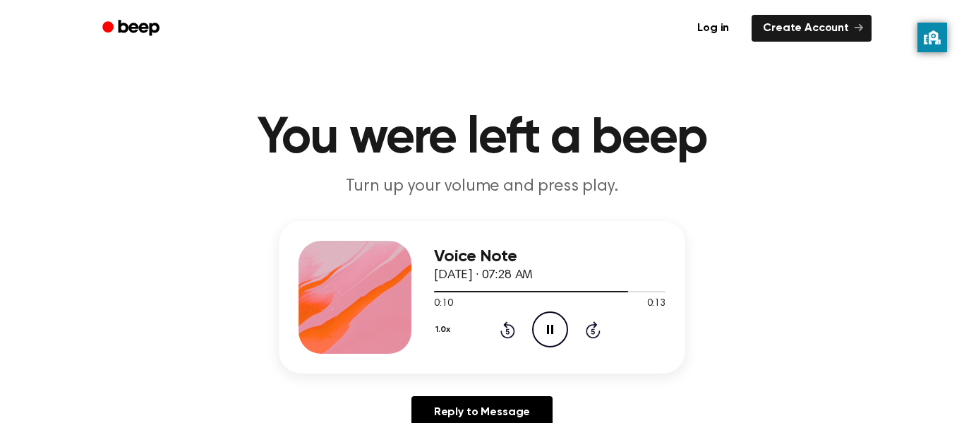 This screenshot has height=423, width=964. I want to click on span: 0:10, so click(443, 303).